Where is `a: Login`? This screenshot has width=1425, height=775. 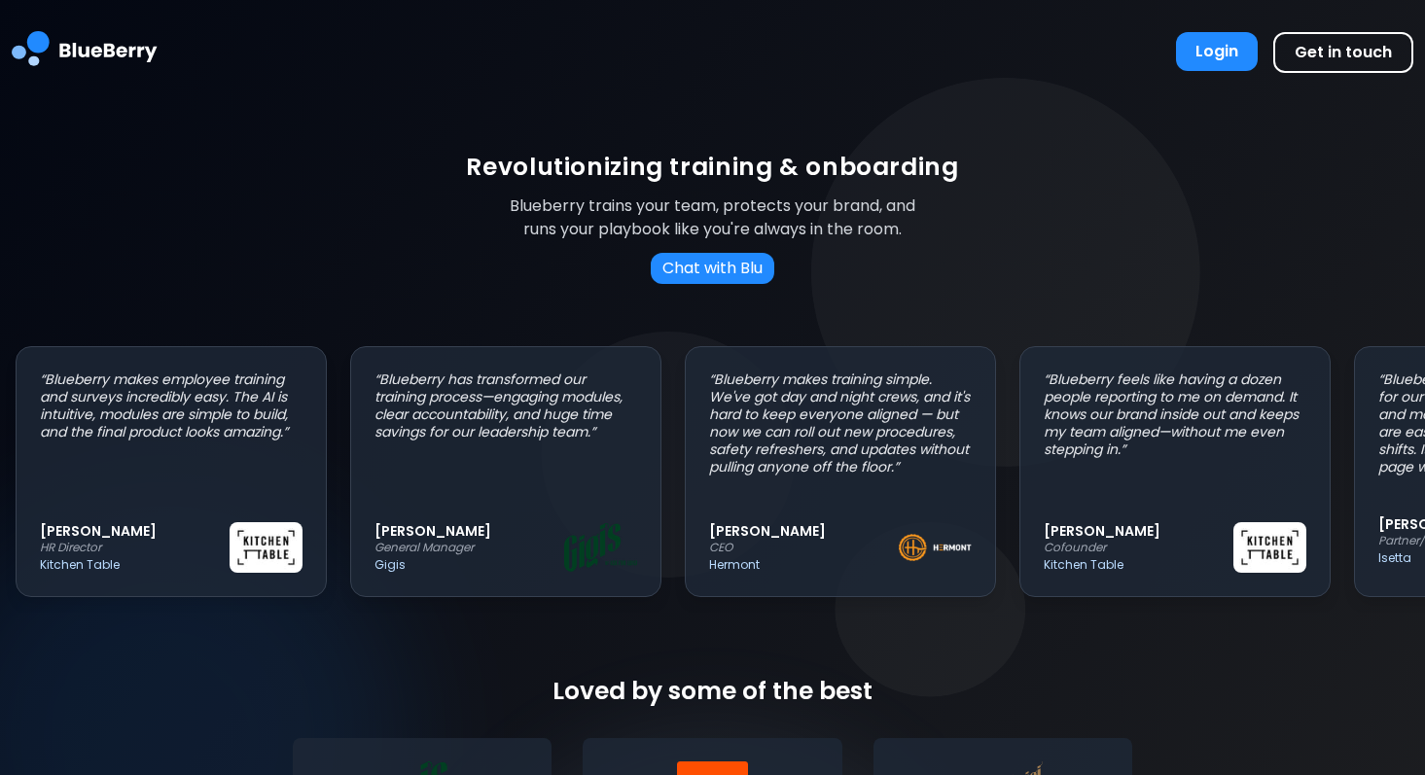
a: Login is located at coordinates (1217, 53).